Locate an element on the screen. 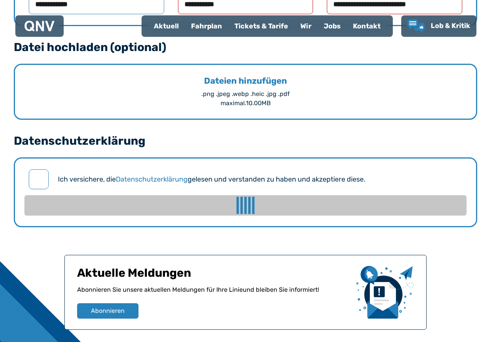 The width and height of the screenshot is (491, 342). a: QNV Logo is located at coordinates (40, 26).